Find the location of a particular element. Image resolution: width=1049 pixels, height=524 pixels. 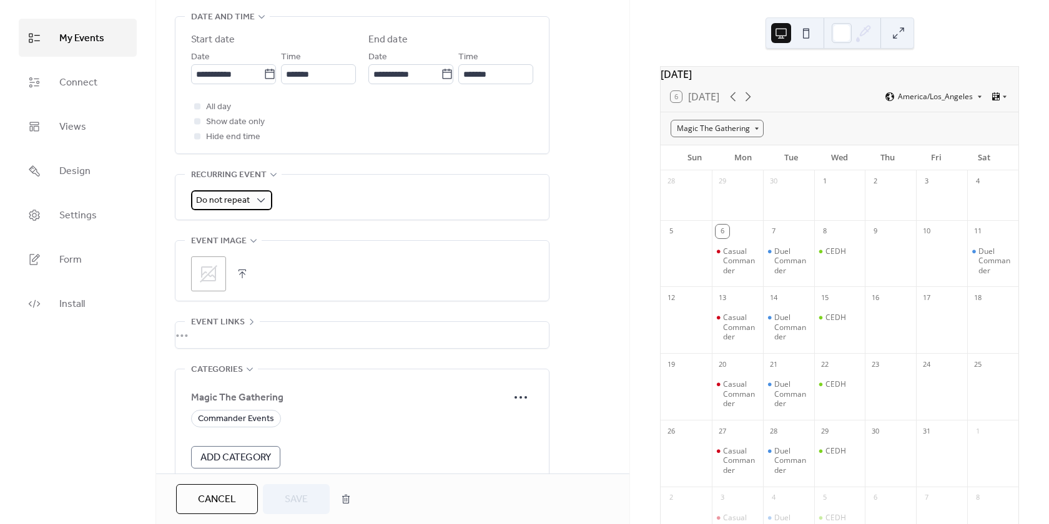

div: 25 is located at coordinates (977, 364).